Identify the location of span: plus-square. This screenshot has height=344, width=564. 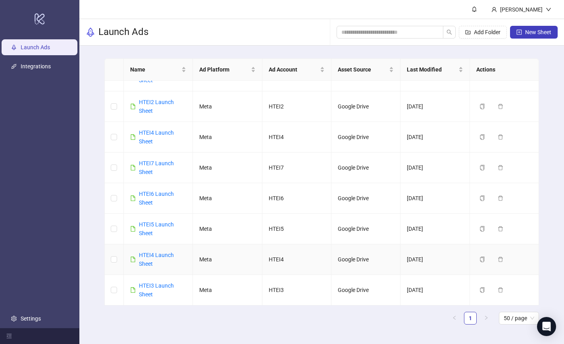
(519, 32).